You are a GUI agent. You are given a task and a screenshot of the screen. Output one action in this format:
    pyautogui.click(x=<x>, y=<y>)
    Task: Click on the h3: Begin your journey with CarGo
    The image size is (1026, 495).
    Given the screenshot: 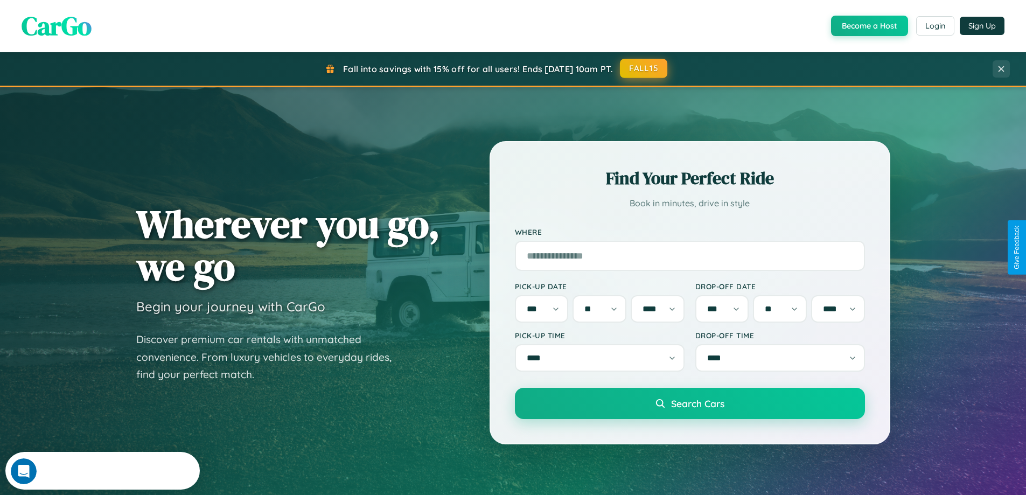 What is the action you would take?
    pyautogui.click(x=231, y=307)
    